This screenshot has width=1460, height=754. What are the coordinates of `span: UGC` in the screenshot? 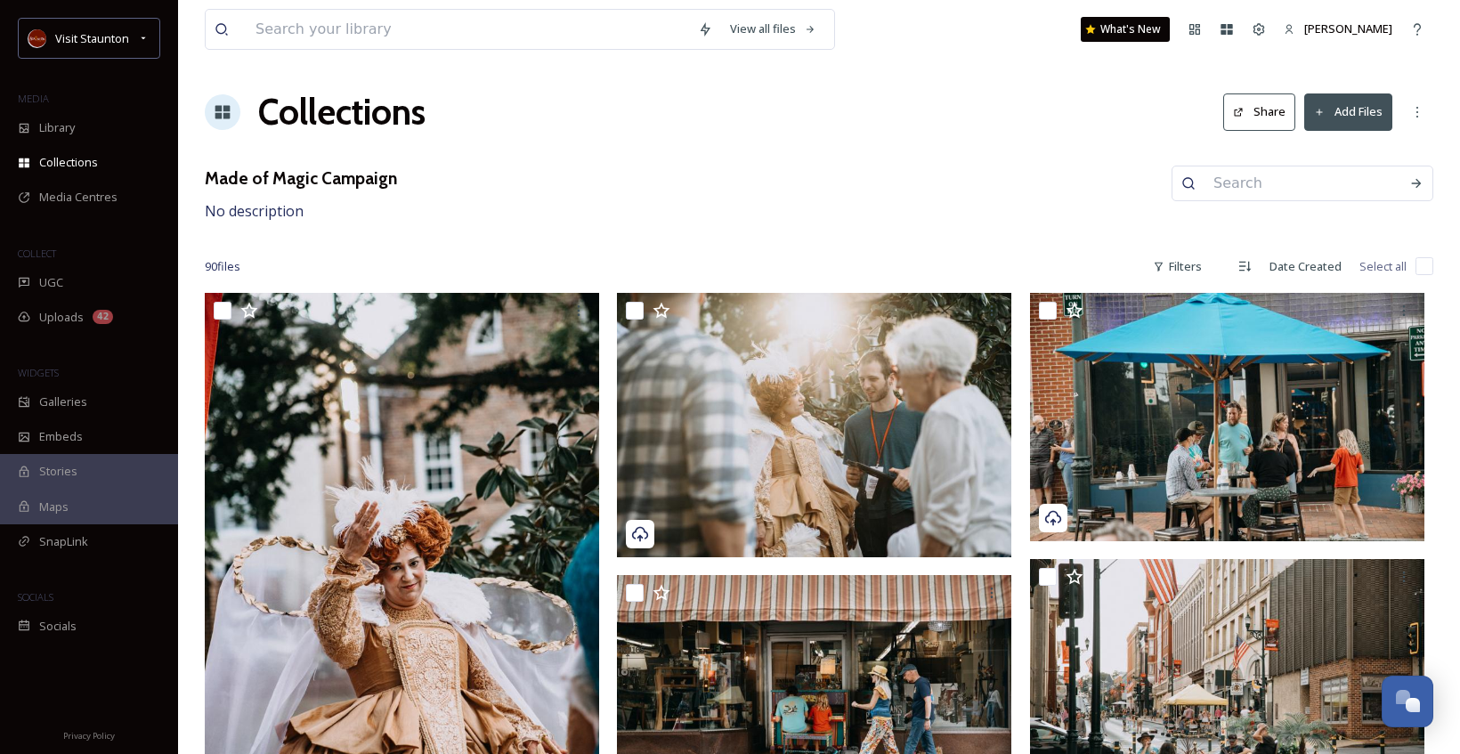 It's located at (51, 282).